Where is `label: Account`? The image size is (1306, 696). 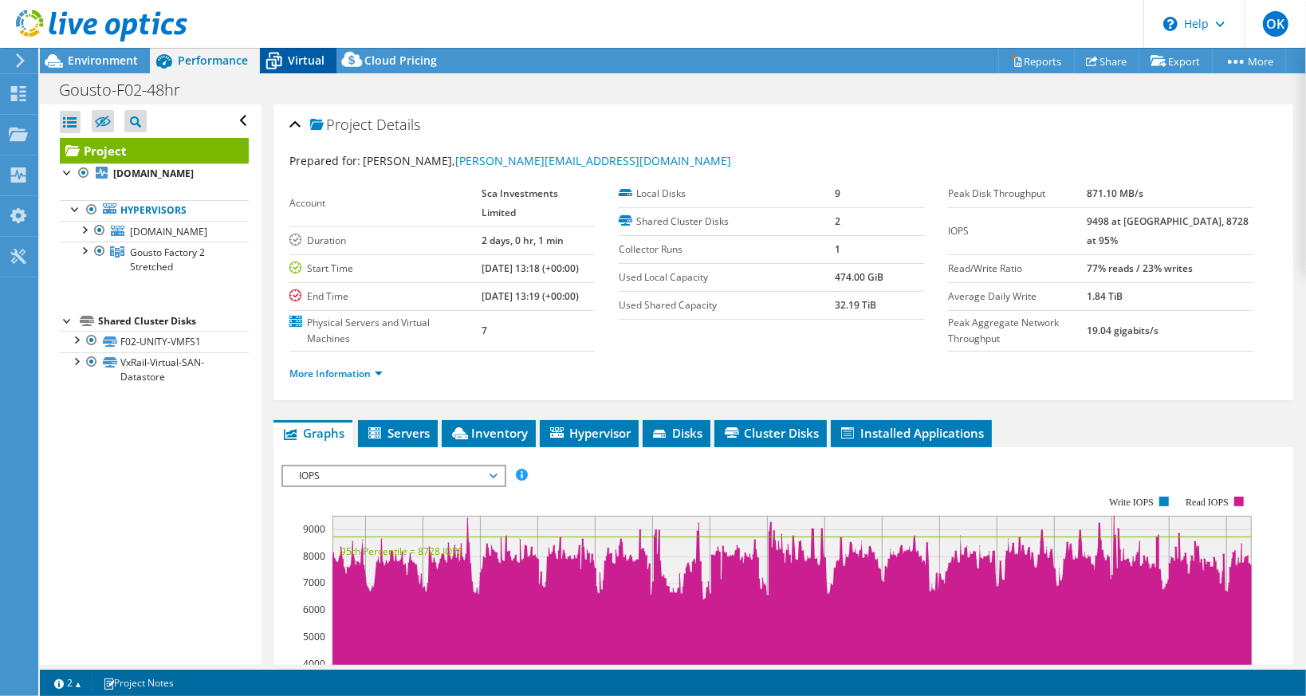
label: Account is located at coordinates (386, 203).